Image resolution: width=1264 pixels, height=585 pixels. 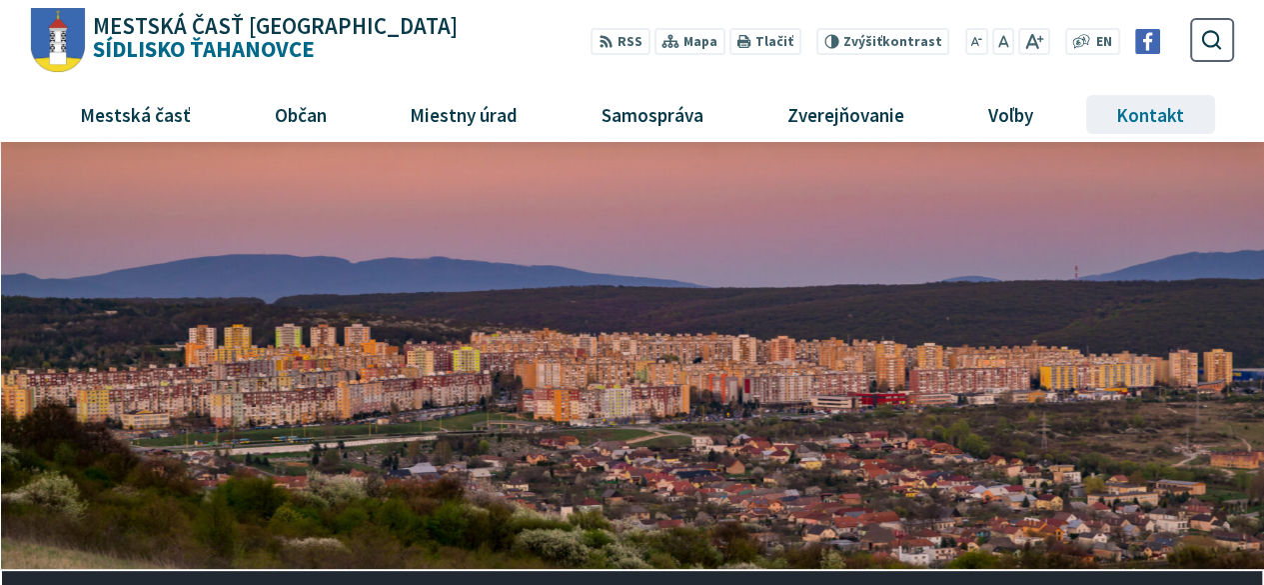 I want to click on a: Voľby, so click(x=1010, y=114).